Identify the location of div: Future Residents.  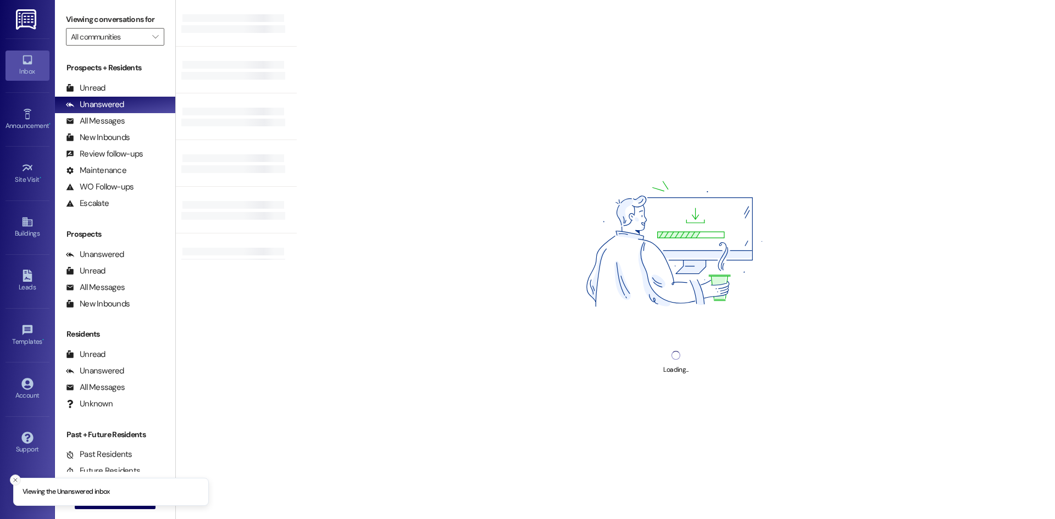
(103, 471).